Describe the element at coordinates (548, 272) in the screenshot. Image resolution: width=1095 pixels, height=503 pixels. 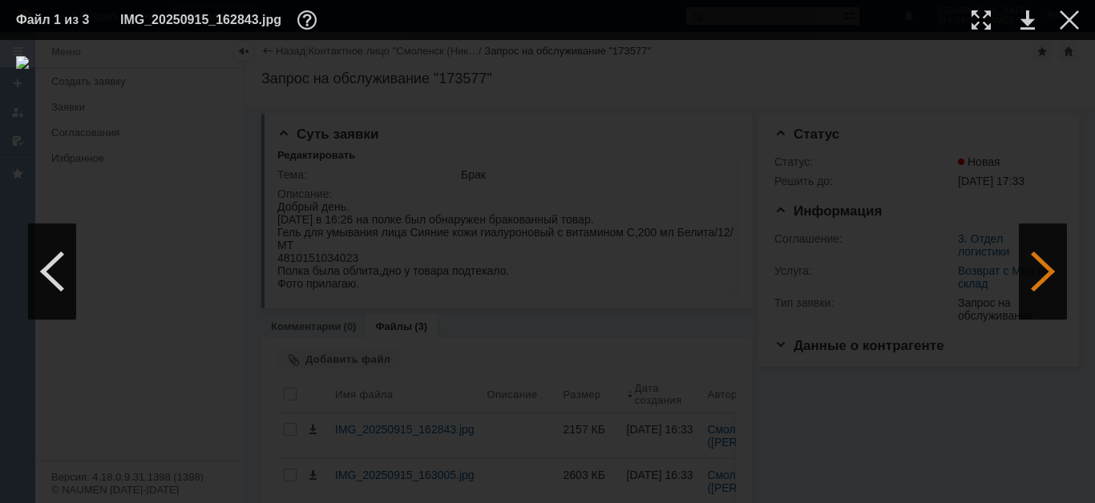
I see `img: download` at that location.